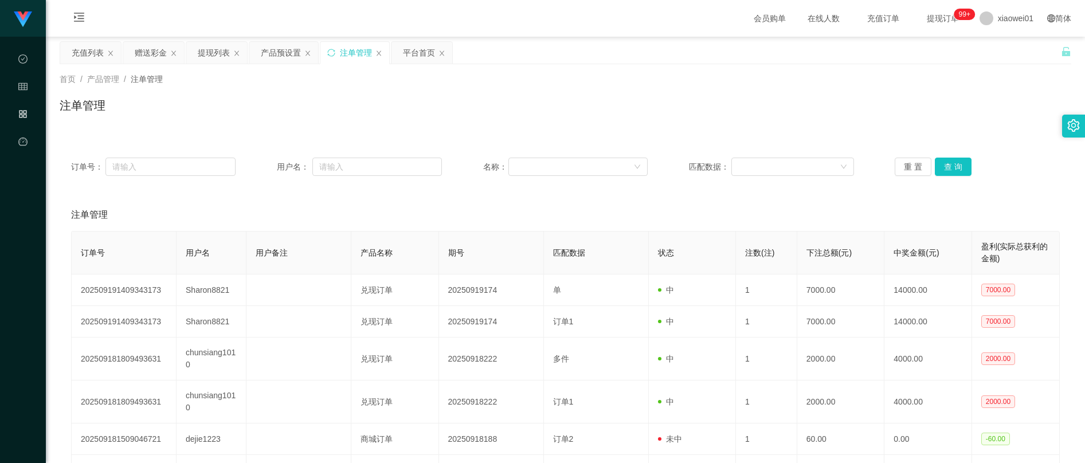  Describe the element at coordinates (198, 253) in the screenshot. I see `span: 用户名` at that location.